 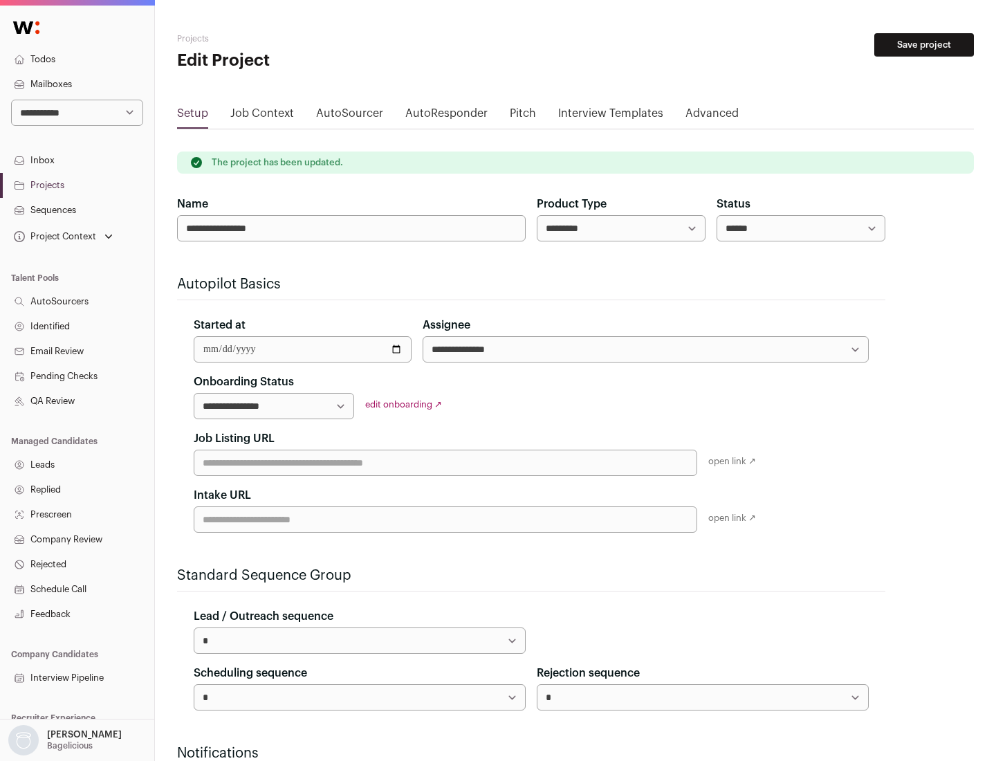 I want to click on h2: Projects, so click(x=310, y=39).